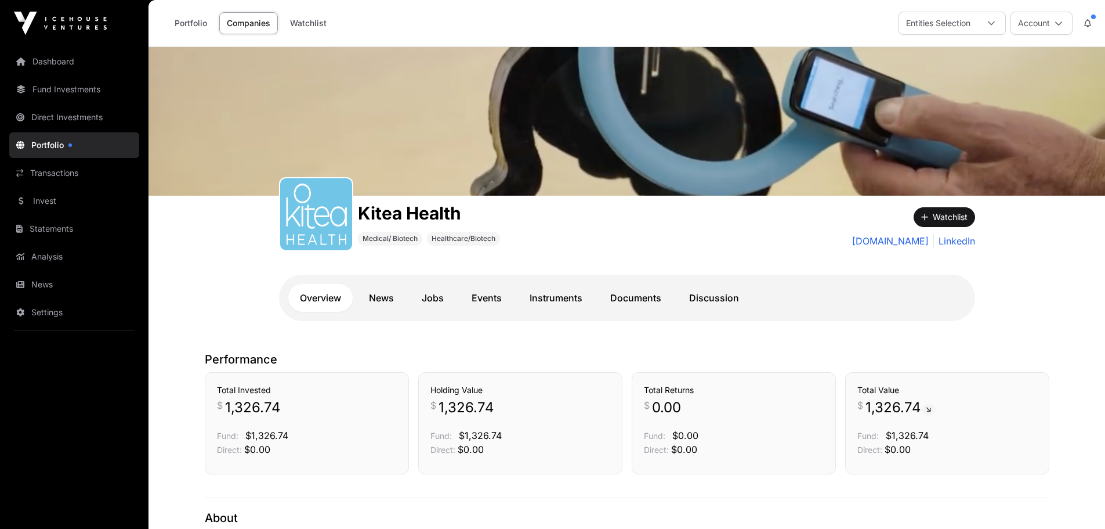 Image resolution: width=1105 pixels, height=529 pixels. Describe the element at coordinates (74, 62) in the screenshot. I see `a: Dashboard` at that location.